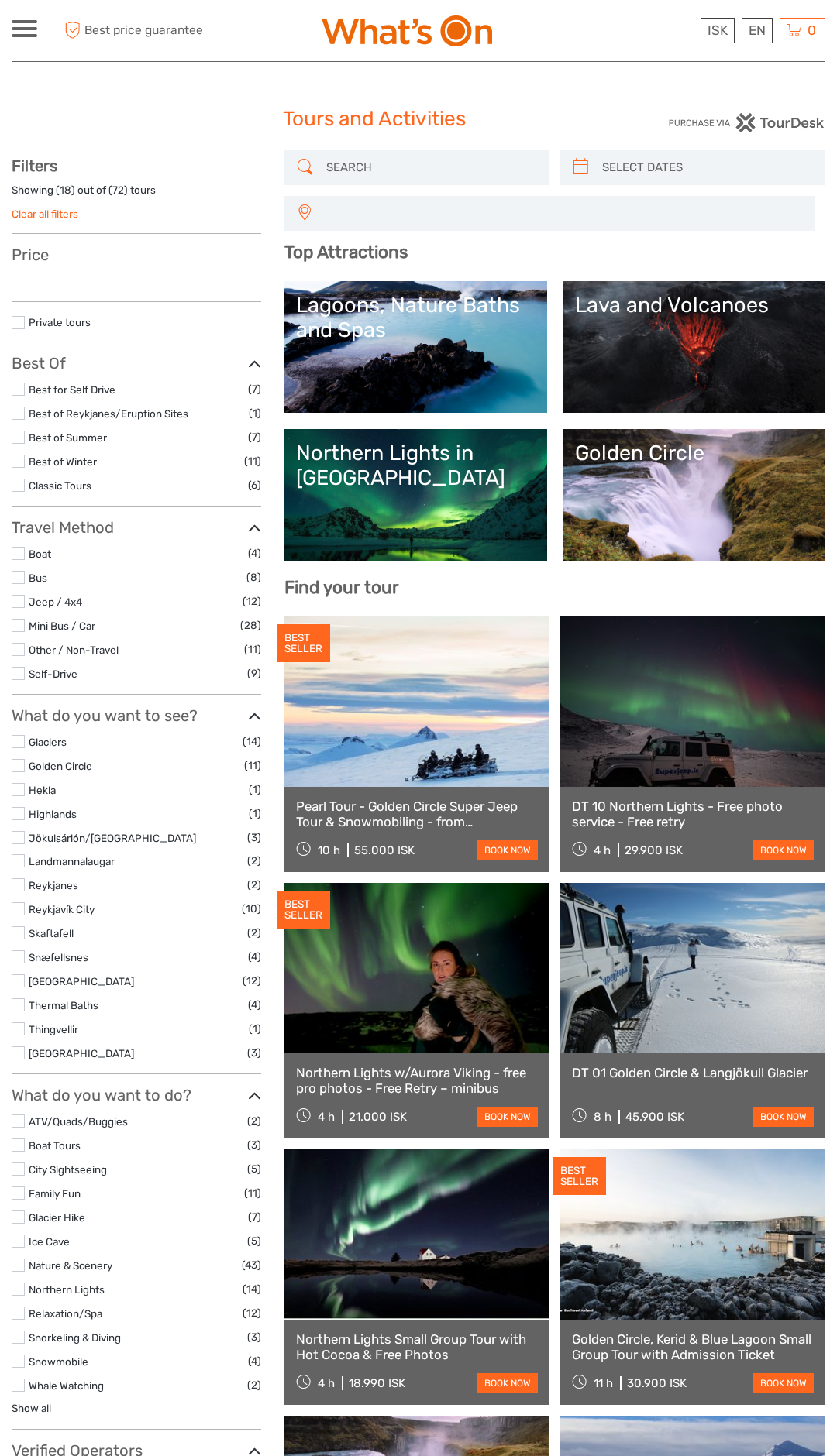 Image resolution: width=837 pixels, height=1456 pixels. What do you see at coordinates (38, 578) in the screenshot?
I see `a: Bus` at bounding box center [38, 578].